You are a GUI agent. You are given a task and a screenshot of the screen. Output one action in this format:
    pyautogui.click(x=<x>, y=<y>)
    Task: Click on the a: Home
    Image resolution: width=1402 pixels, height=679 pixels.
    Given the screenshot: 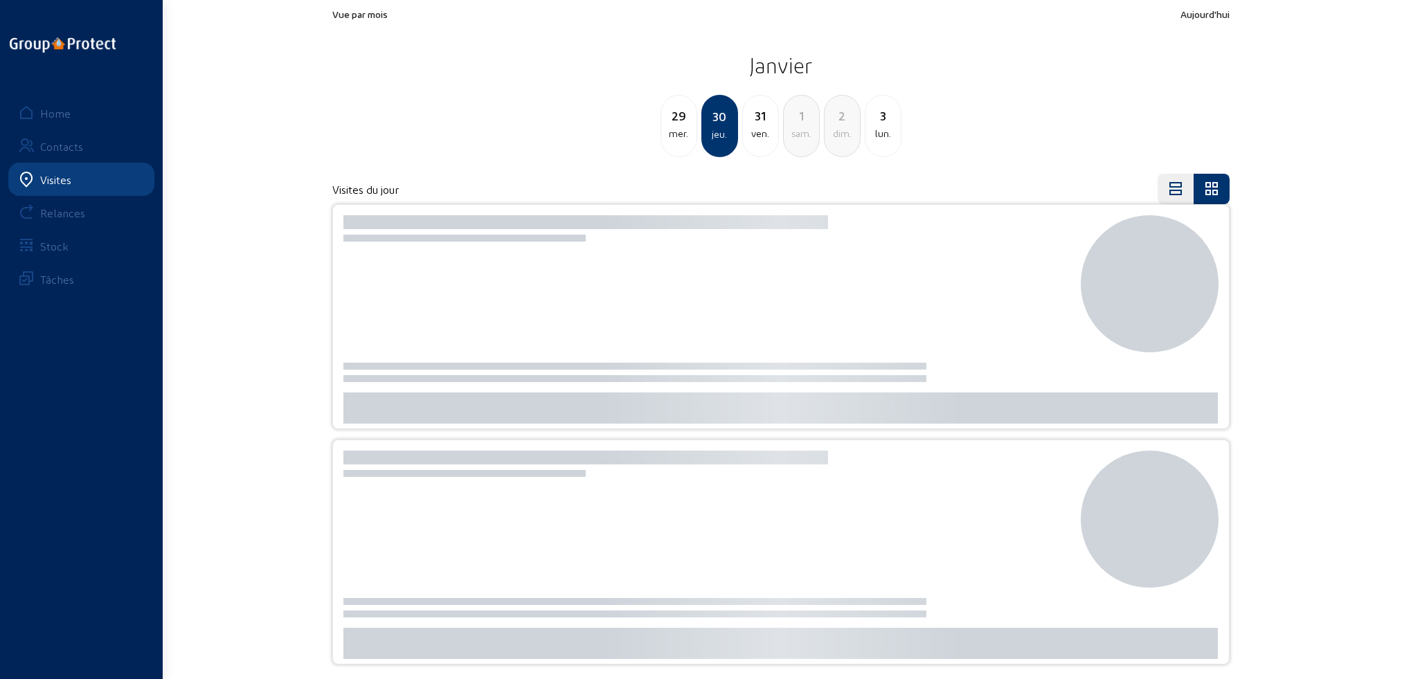 What is the action you would take?
    pyautogui.click(x=81, y=113)
    